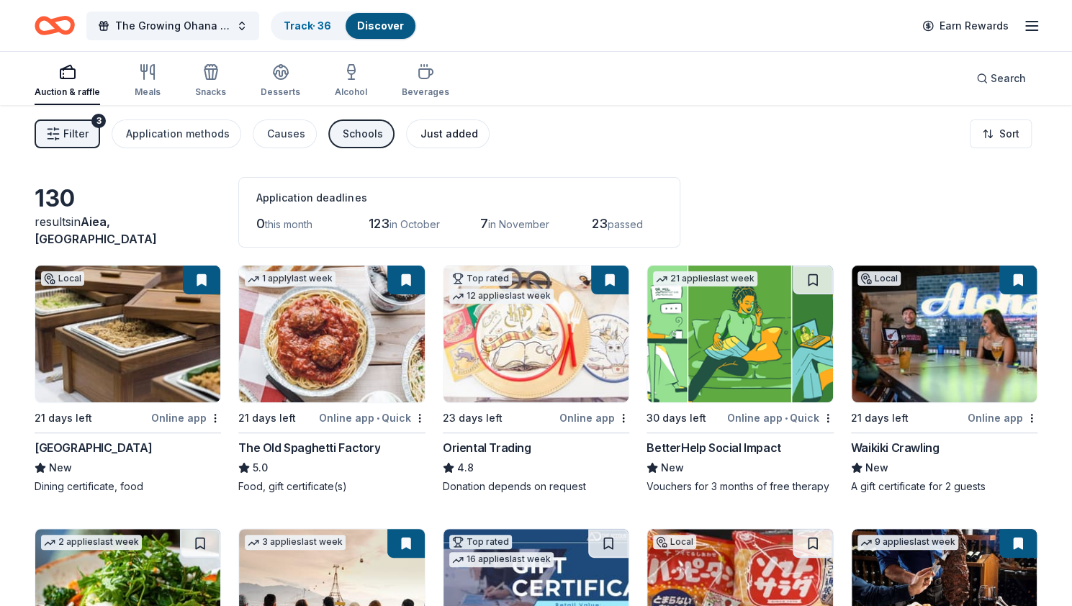 This screenshot has height=606, width=1072. Describe the element at coordinates (289, 224) in the screenshot. I see `span: this month` at that location.